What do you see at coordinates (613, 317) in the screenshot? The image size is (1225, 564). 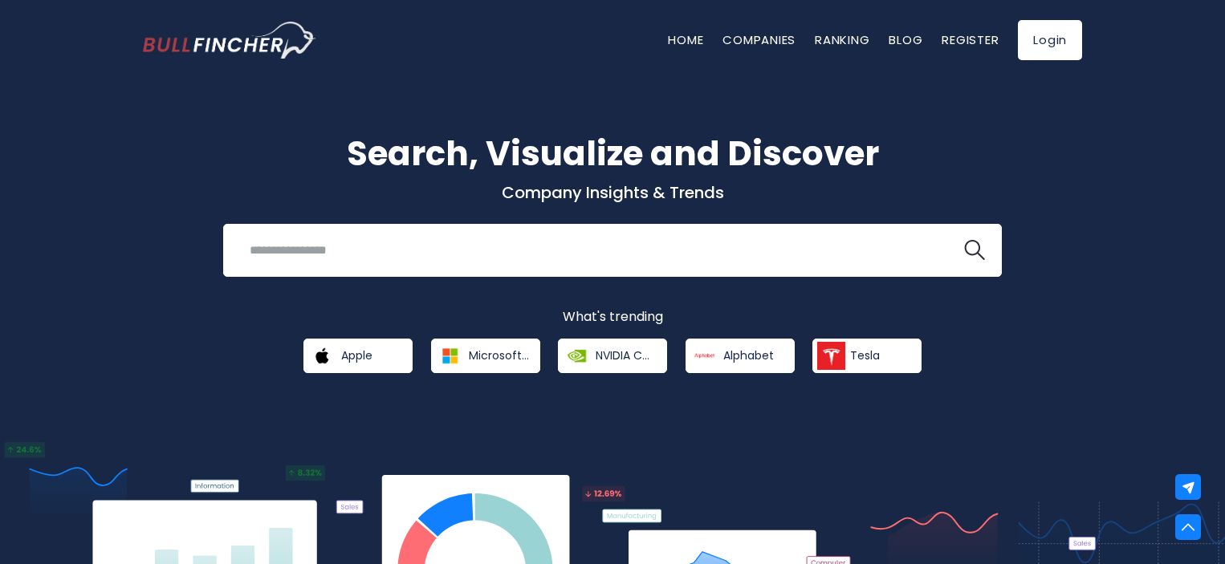 I see `p: What's trending` at bounding box center [613, 317].